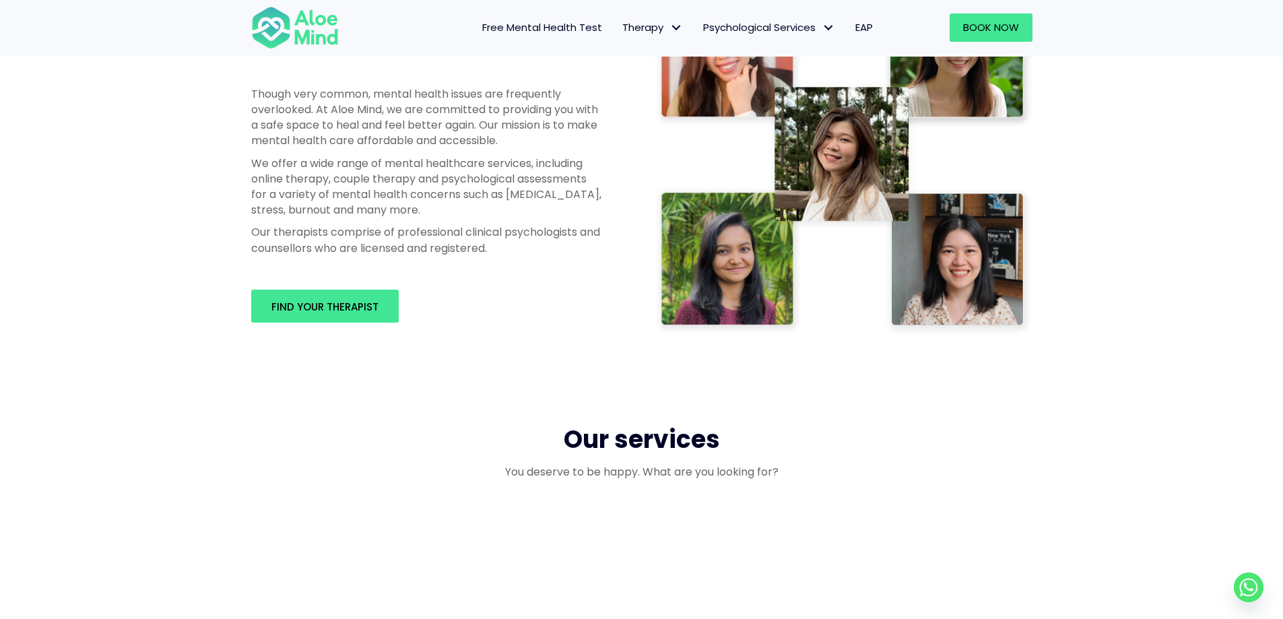  I want to click on p: Though very common, mental health issues are frequently overlooked. At Aloe Mind, we are committe..., so click(426, 117).